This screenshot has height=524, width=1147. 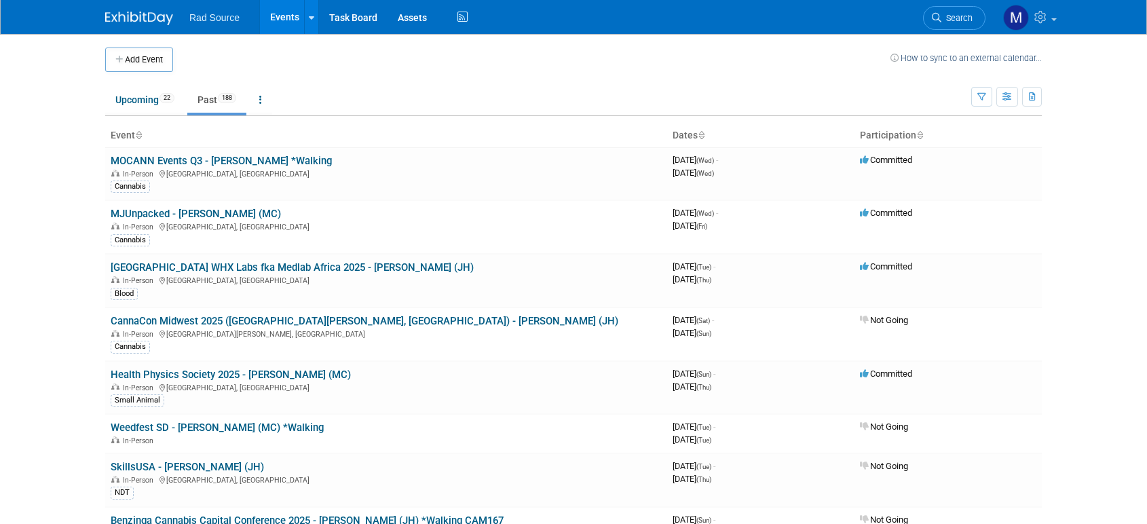 I want to click on span: Rad Source, so click(x=215, y=18).